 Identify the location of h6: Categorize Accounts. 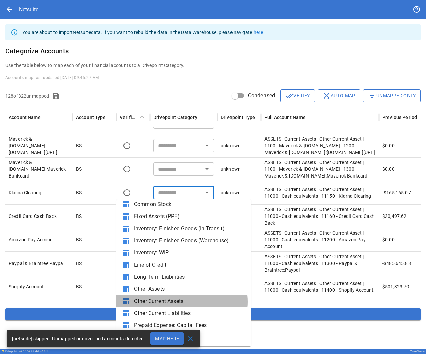
(213, 51).